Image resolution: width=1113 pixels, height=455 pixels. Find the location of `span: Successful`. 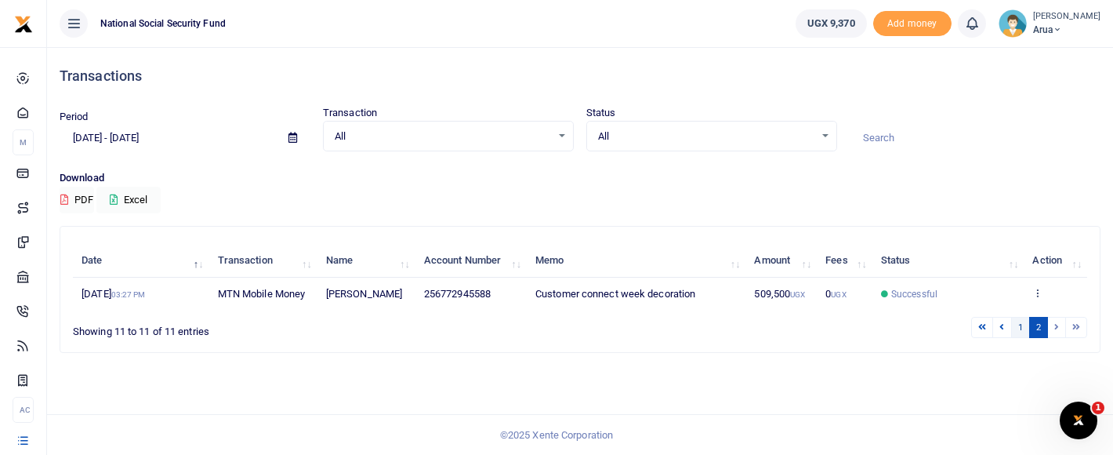

span: Successful is located at coordinates (914, 294).